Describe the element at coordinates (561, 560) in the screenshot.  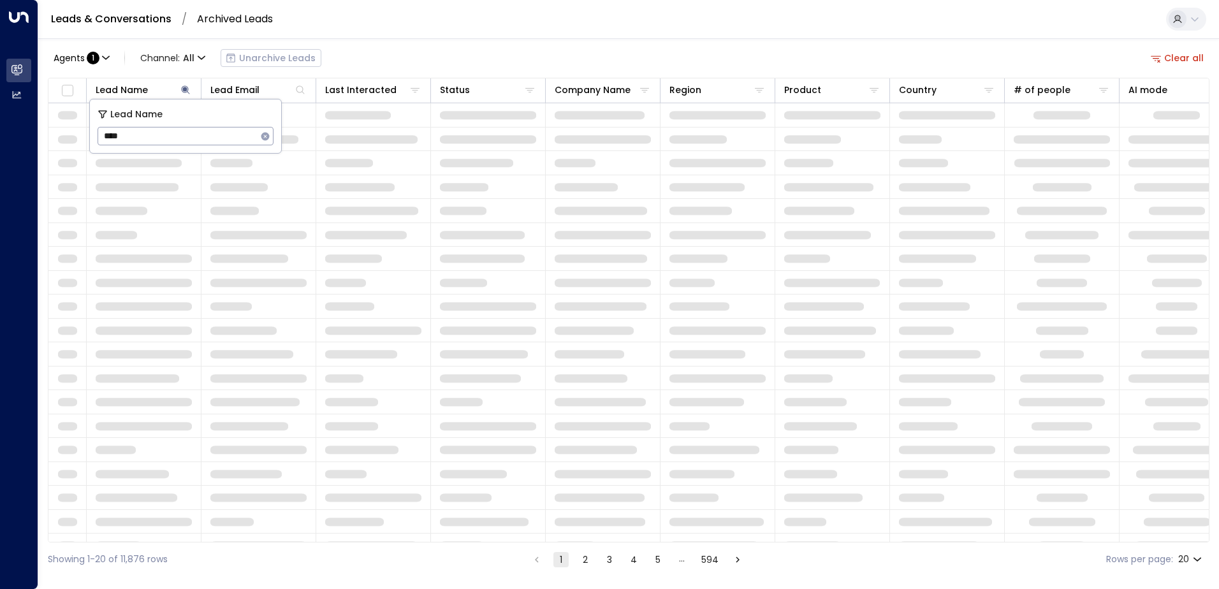
I see `button: page 1` at that location.